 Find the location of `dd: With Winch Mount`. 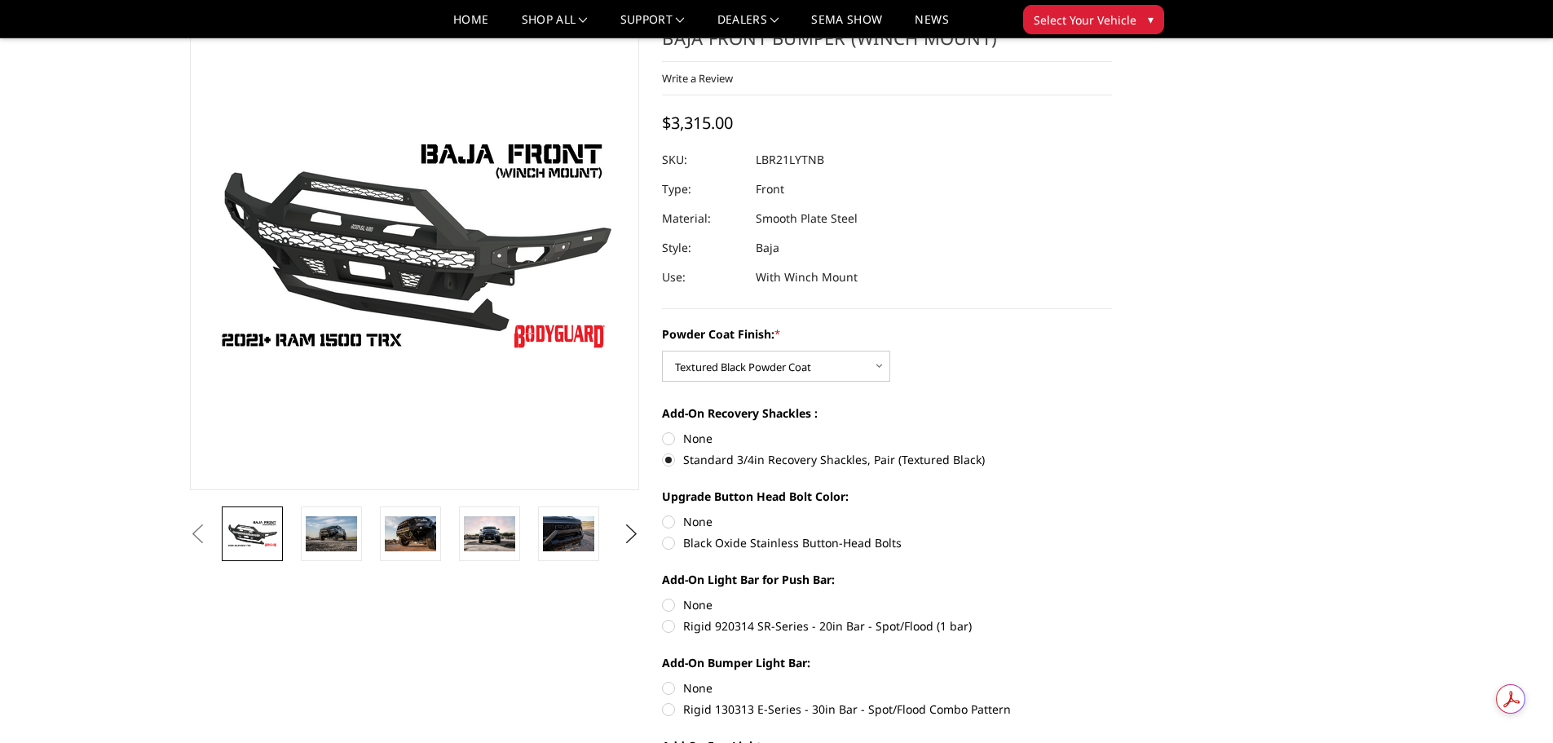

dd: With Winch Mount is located at coordinates (806, 277).